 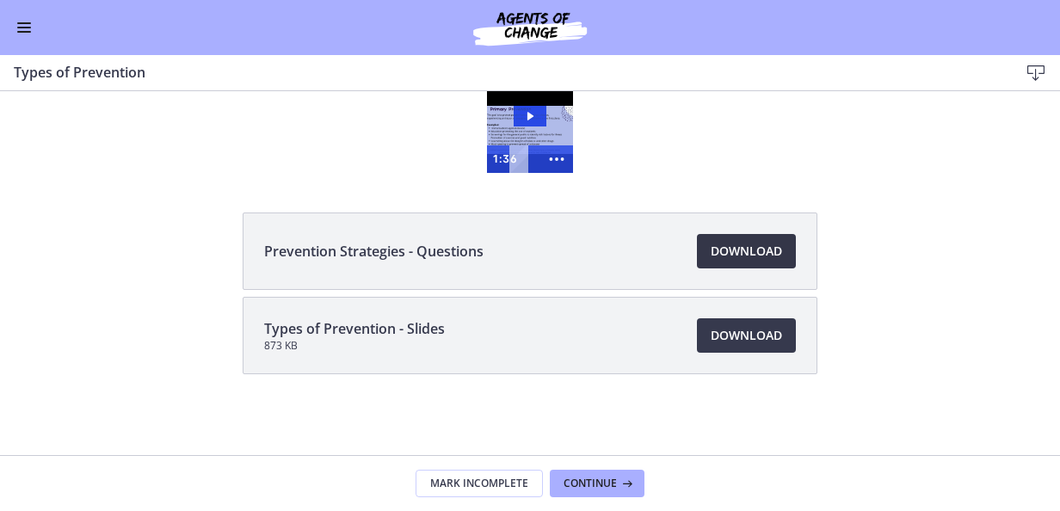 What do you see at coordinates (590, 484) in the screenshot?
I see `span: Continue` at bounding box center [590, 484].